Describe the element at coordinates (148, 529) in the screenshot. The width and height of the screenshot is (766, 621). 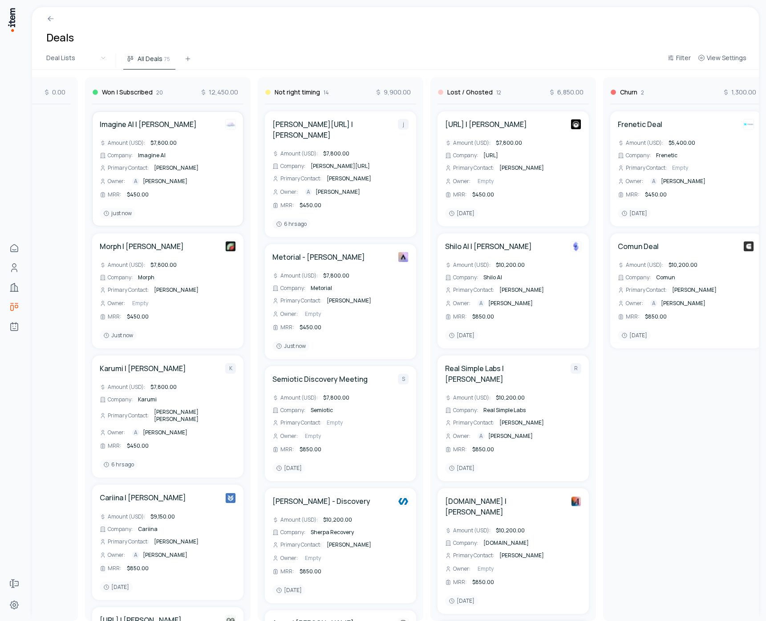
I see `span: Cariina` at that location.